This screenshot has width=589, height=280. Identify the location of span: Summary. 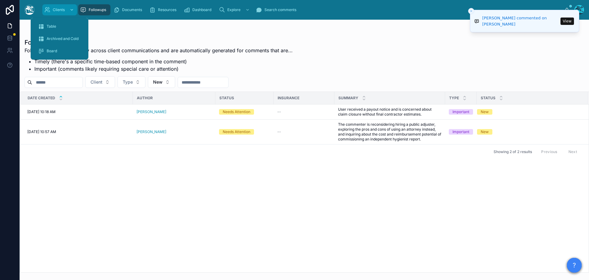
(348, 98).